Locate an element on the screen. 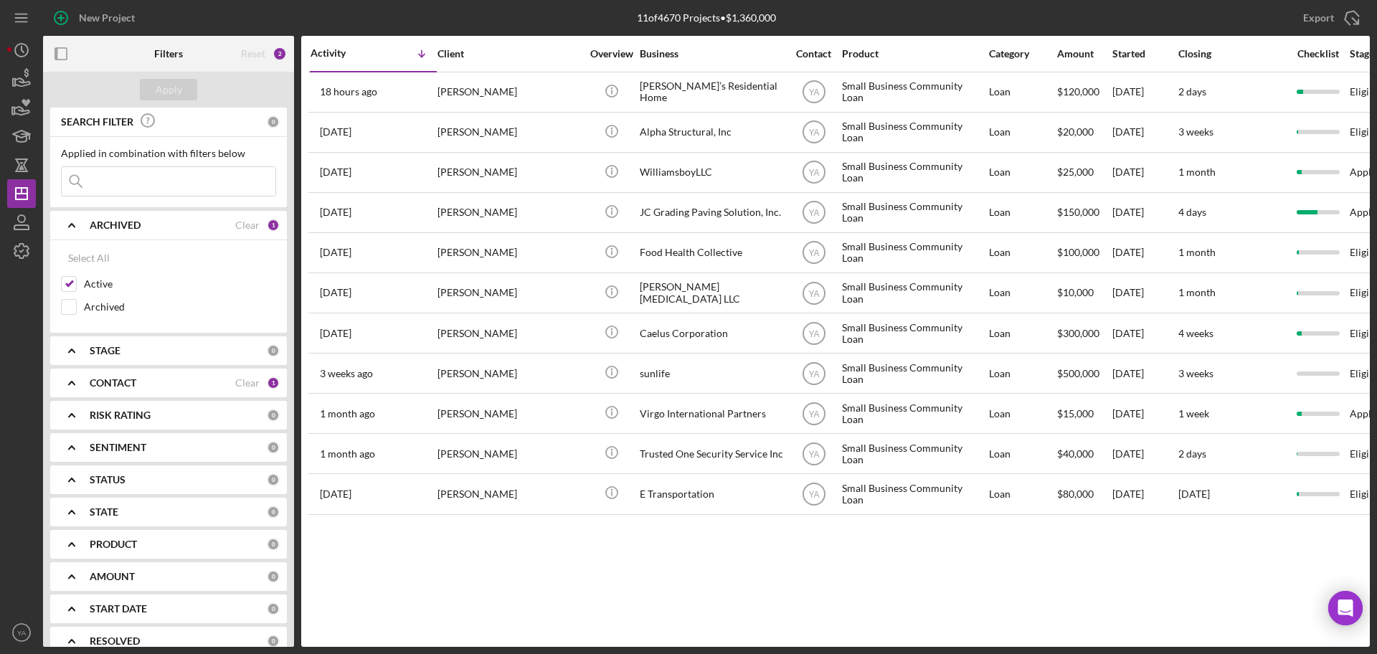 The height and width of the screenshot is (654, 1377). div: JC Grading Paving Solution, Inc. is located at coordinates (711, 212).